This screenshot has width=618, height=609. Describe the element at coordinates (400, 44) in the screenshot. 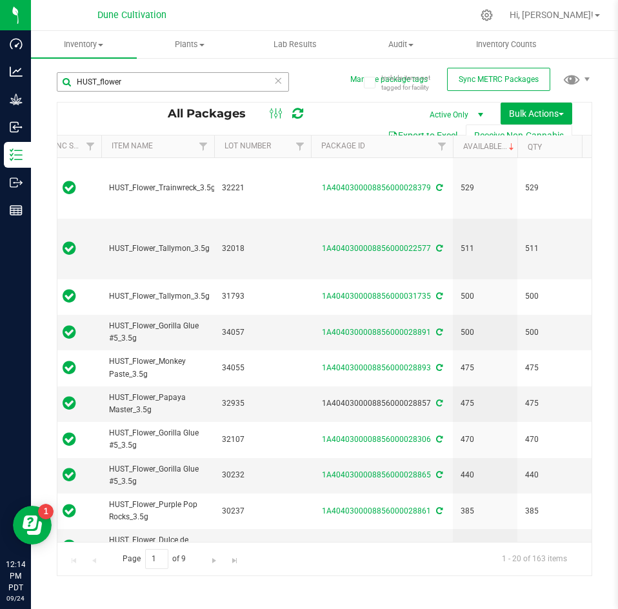

I see `span: Audit` at that location.